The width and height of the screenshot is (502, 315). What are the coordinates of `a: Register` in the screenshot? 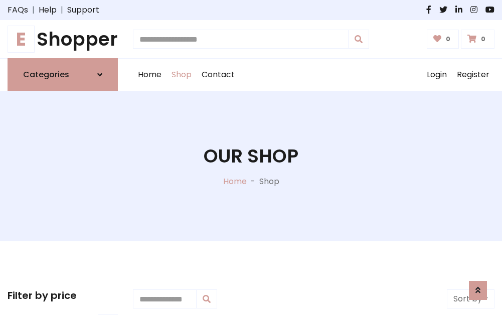 It's located at (473, 75).